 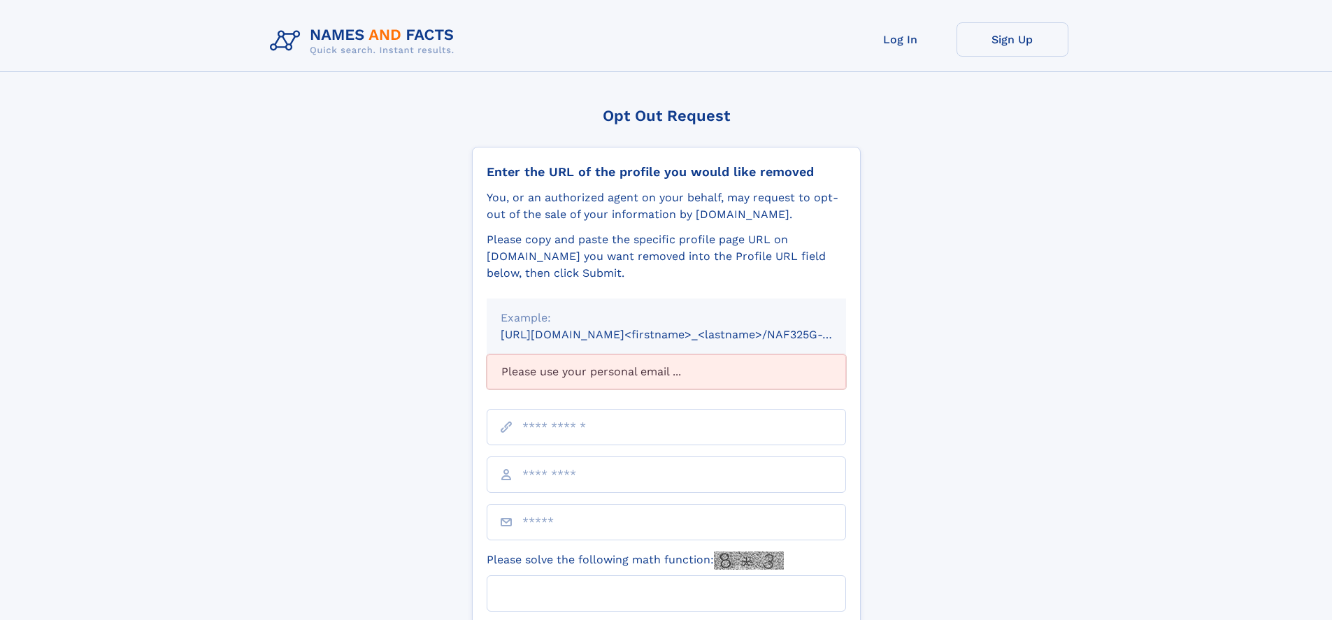 What do you see at coordinates (635, 561) in the screenshot?
I see `label: Please solve the following math function:` at bounding box center [635, 561].